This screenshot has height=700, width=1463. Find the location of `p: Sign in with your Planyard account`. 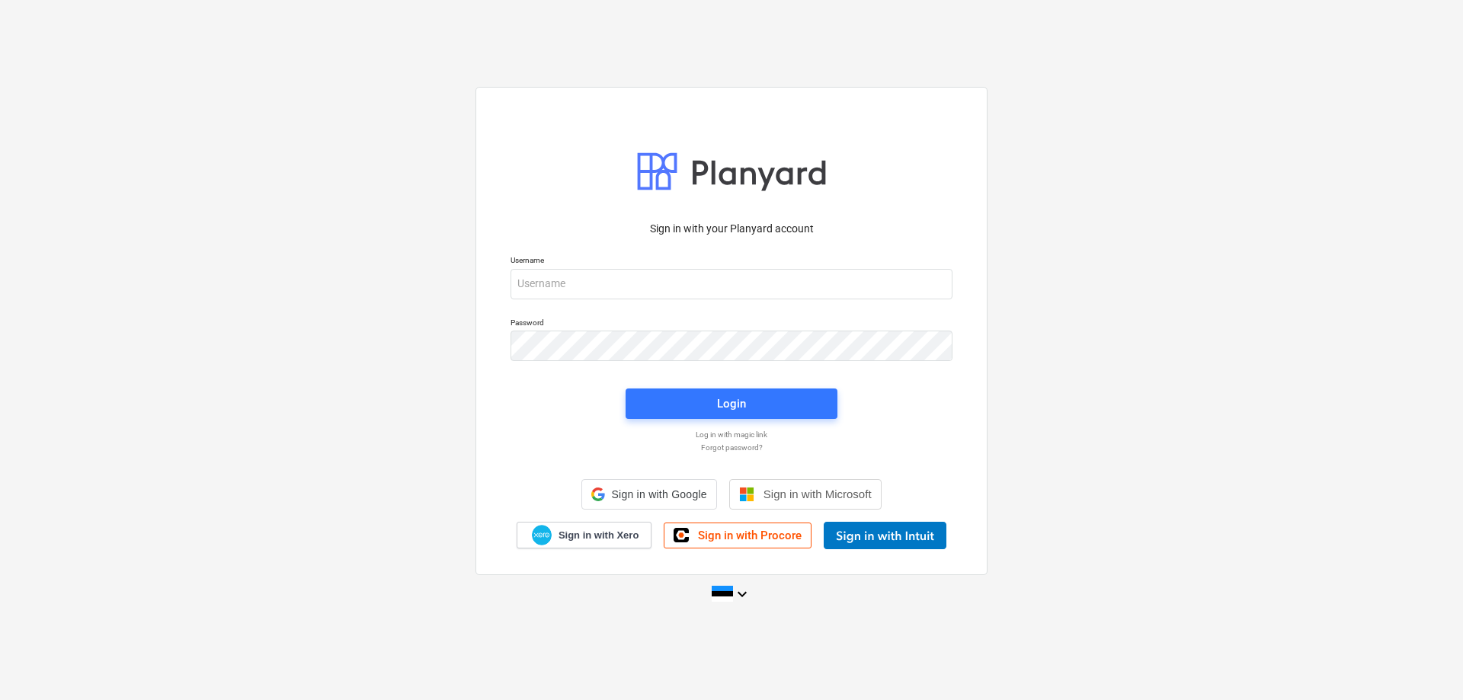

p: Sign in with your Planyard account is located at coordinates (731, 229).